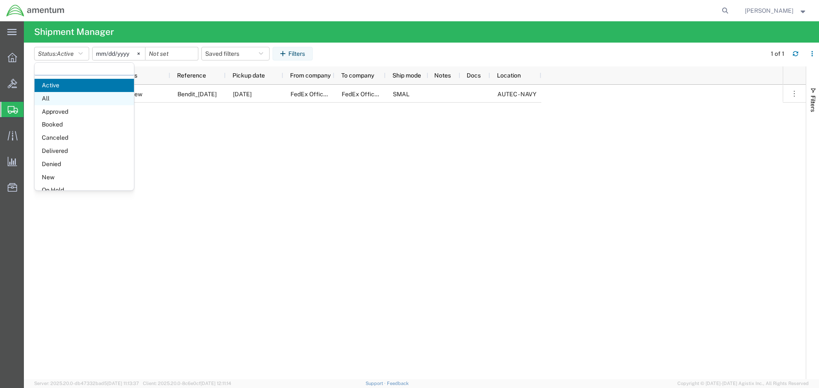 The width and height of the screenshot is (819, 388). I want to click on span: Bendit_9-26-2025, so click(197, 94).